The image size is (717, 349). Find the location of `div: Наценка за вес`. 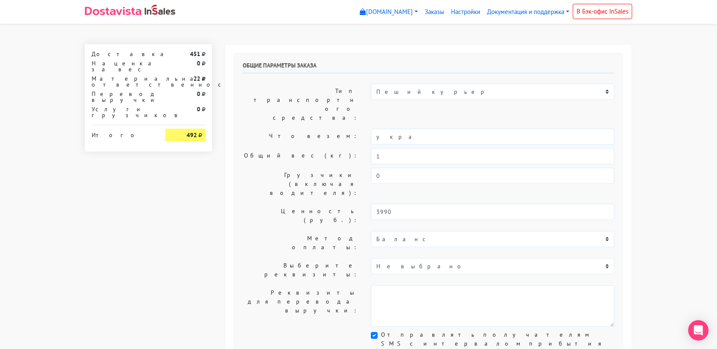

div: Наценка за вес is located at coordinates (122, 66).